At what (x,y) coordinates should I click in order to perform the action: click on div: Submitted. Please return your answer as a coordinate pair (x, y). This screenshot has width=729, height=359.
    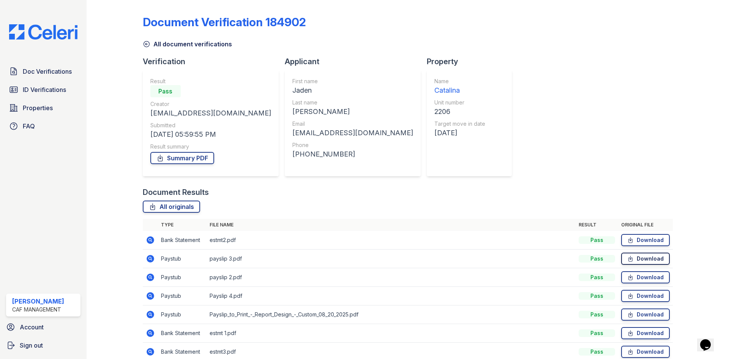
    Looking at the image, I should click on (211, 125).